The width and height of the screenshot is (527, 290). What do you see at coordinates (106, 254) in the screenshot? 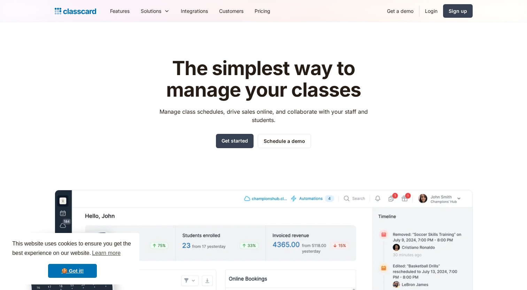
I see `a: learn more about cookies` at bounding box center [106, 254].